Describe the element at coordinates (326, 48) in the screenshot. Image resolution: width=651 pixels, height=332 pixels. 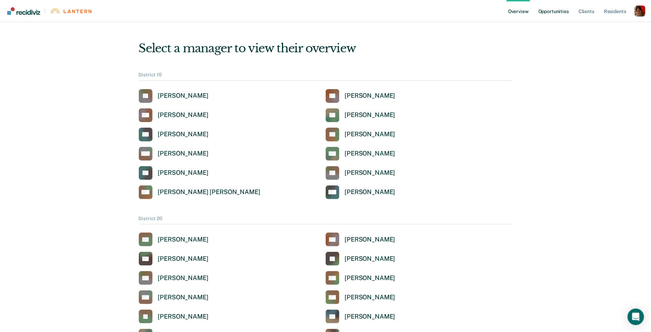
I see `div: Select a manager to view their overview` at that location.